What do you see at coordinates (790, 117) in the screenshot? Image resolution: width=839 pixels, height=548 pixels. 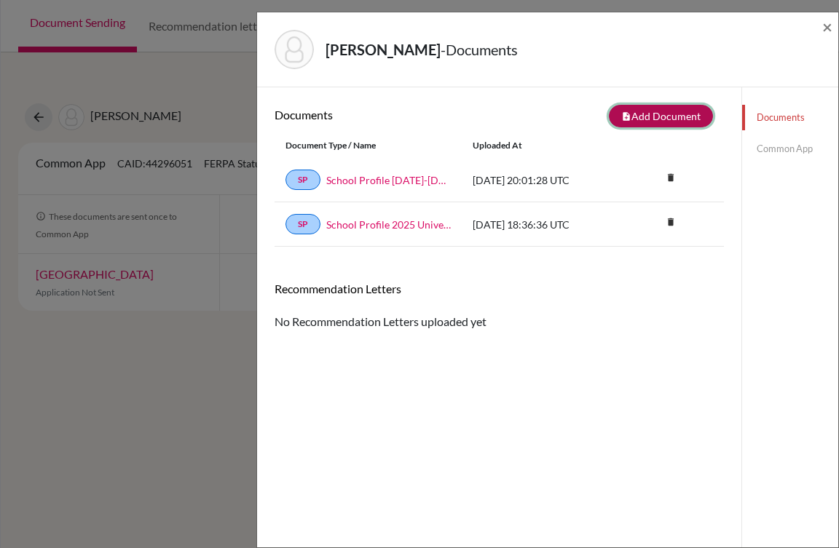 I see `a: Documents` at bounding box center [790, 117].